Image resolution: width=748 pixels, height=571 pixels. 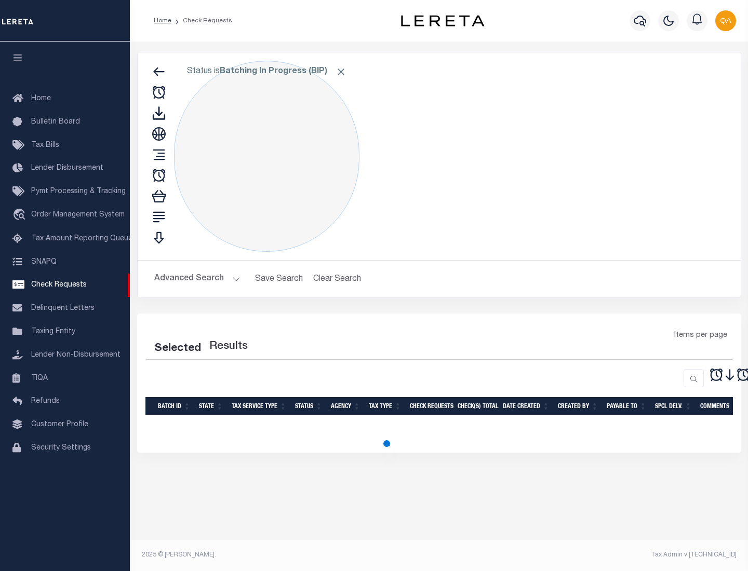 I want to click on button: Clear Search, so click(x=337, y=279).